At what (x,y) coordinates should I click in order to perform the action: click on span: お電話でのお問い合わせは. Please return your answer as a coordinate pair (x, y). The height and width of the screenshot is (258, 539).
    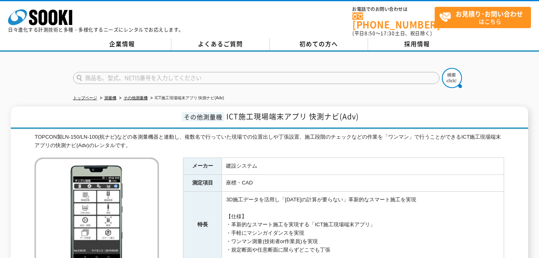
    Looking at the image, I should click on (394, 9).